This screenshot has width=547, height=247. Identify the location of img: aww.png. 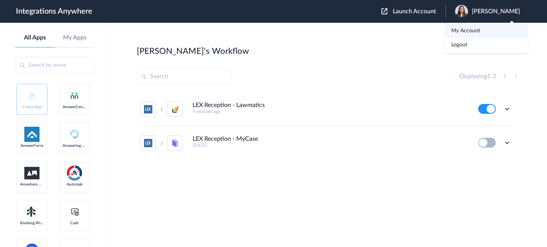
(32, 173).